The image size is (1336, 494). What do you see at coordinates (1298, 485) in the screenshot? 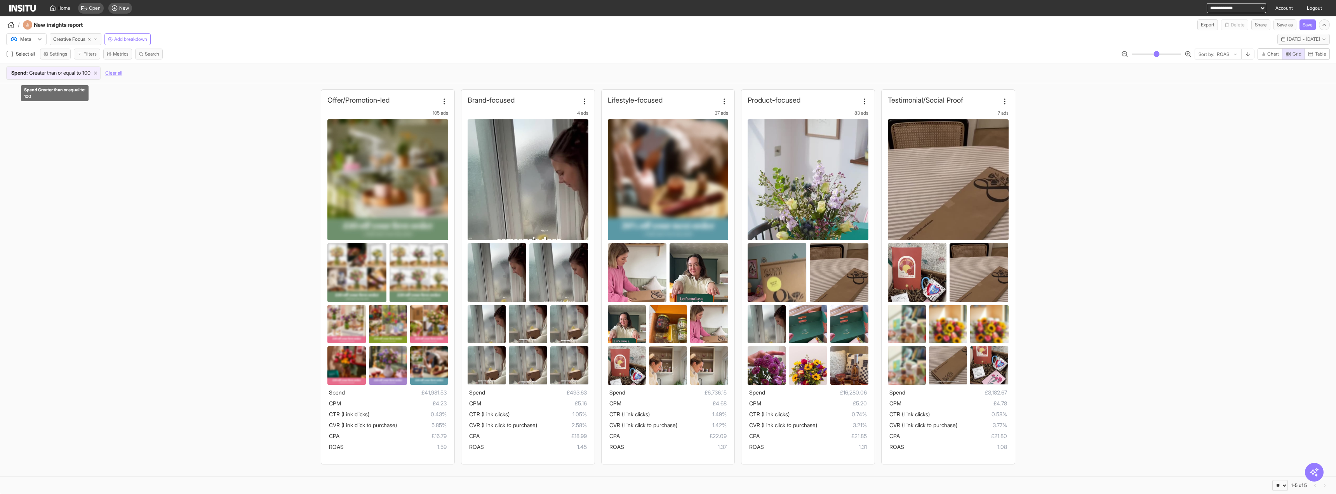
I see `div: 1-5 of 5` at bounding box center [1298, 485].